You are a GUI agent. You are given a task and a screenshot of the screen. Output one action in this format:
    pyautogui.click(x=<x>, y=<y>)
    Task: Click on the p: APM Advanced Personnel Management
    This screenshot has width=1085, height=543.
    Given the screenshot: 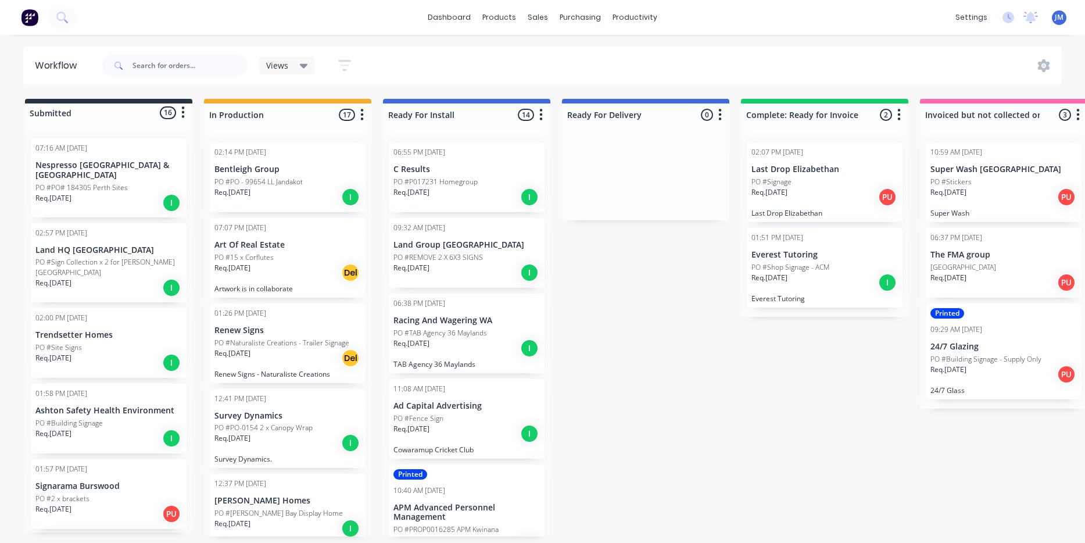 What is the action you would take?
    pyautogui.click(x=467, y=513)
    